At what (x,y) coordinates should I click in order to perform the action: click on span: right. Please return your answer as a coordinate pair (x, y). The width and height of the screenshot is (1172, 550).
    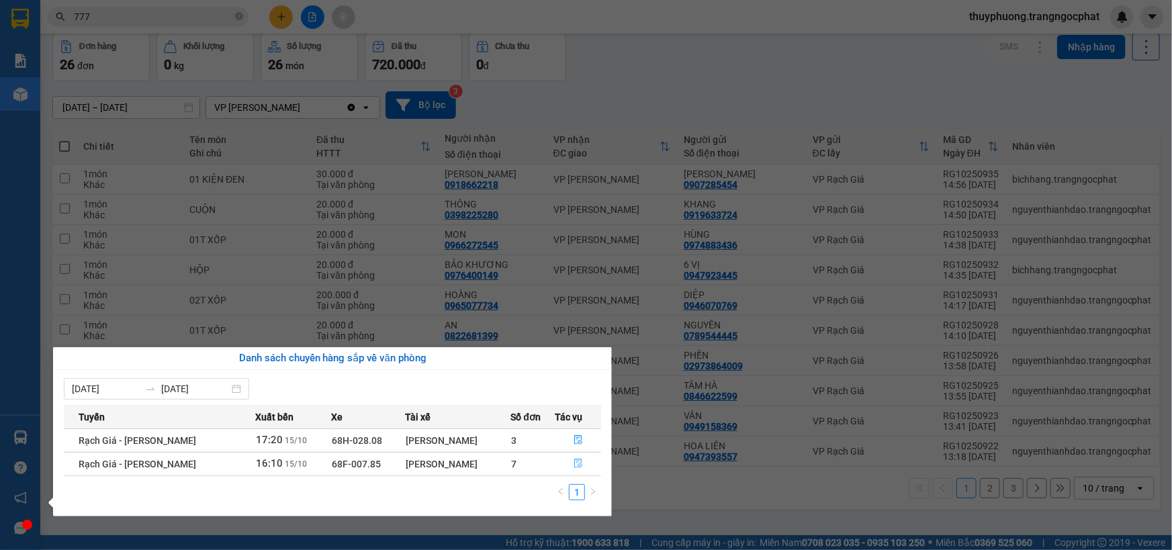
    Looking at the image, I should click on (593, 492).